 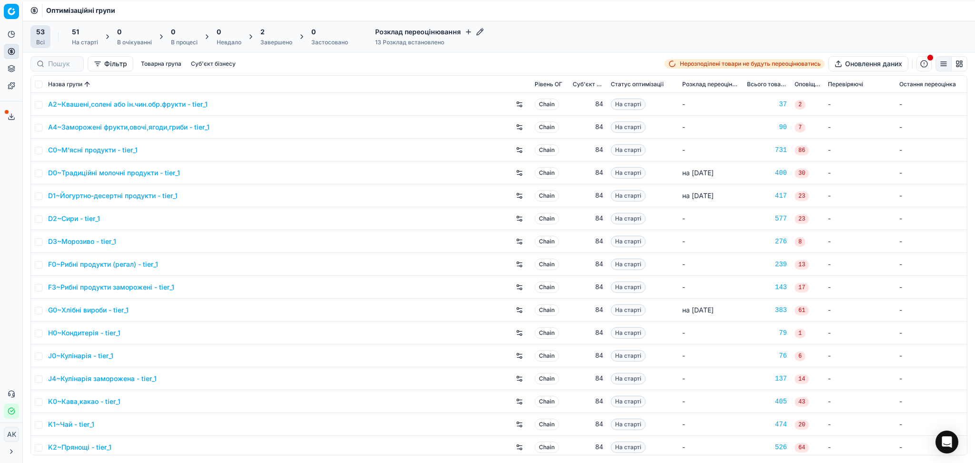 What do you see at coordinates (113, 196) in the screenshot?
I see `a: D1~Йогуртно-десертні продукти - tier_1` at bounding box center [113, 196].